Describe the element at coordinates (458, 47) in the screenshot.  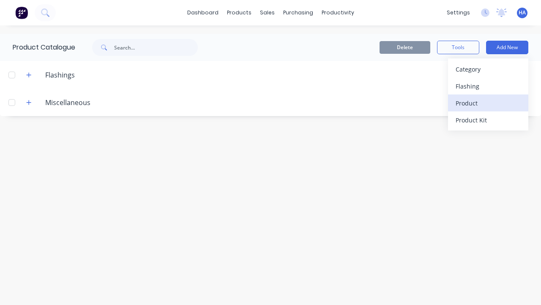
I see `button: Tools` at that location.